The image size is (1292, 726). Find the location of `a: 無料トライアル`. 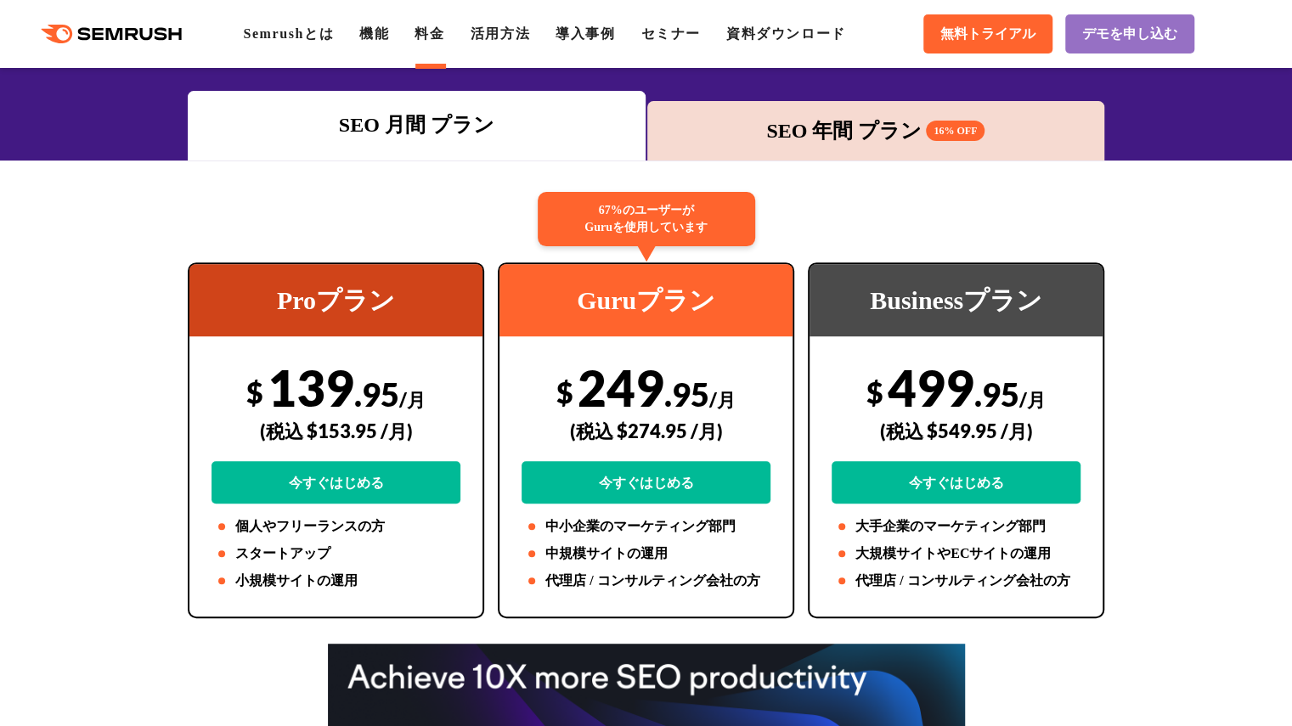

a: 無料トライアル is located at coordinates (988, 34).